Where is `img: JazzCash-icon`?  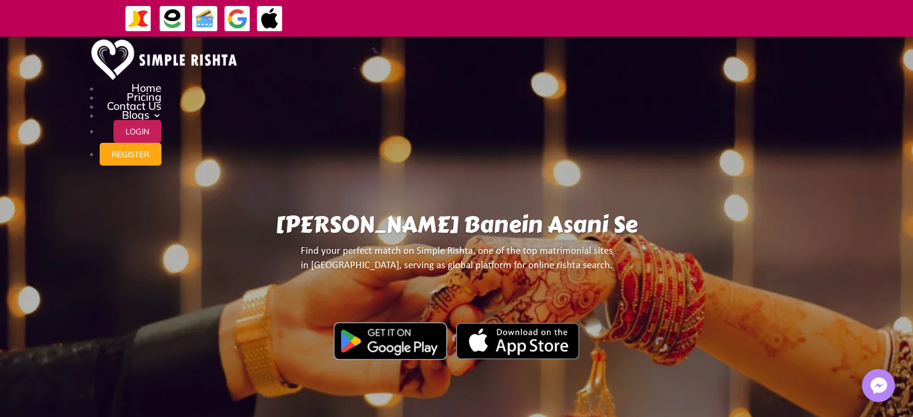
img: JazzCash-icon is located at coordinates (138, 19).